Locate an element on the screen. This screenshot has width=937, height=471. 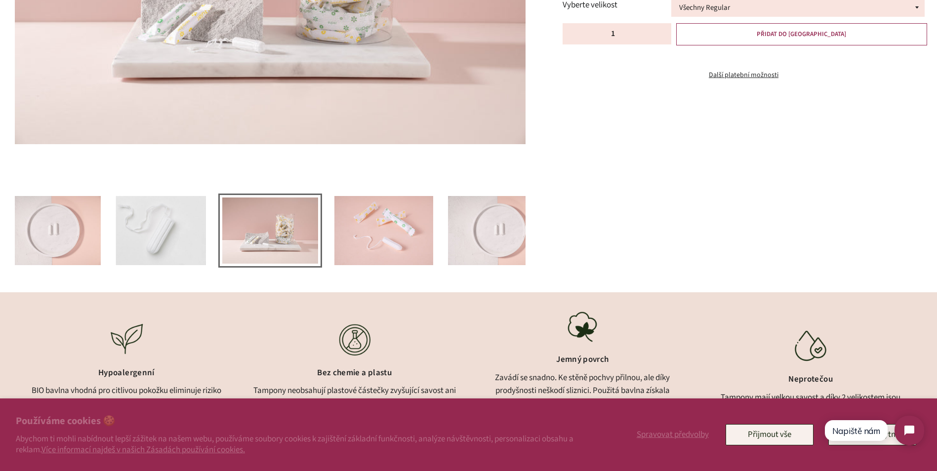
span: Spravovat předvolby is located at coordinates (673, 435).